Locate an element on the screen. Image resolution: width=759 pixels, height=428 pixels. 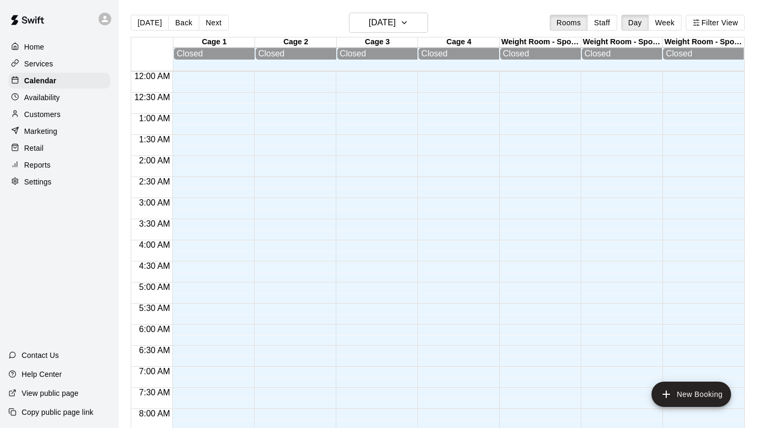
button: Day is located at coordinates (635, 23).